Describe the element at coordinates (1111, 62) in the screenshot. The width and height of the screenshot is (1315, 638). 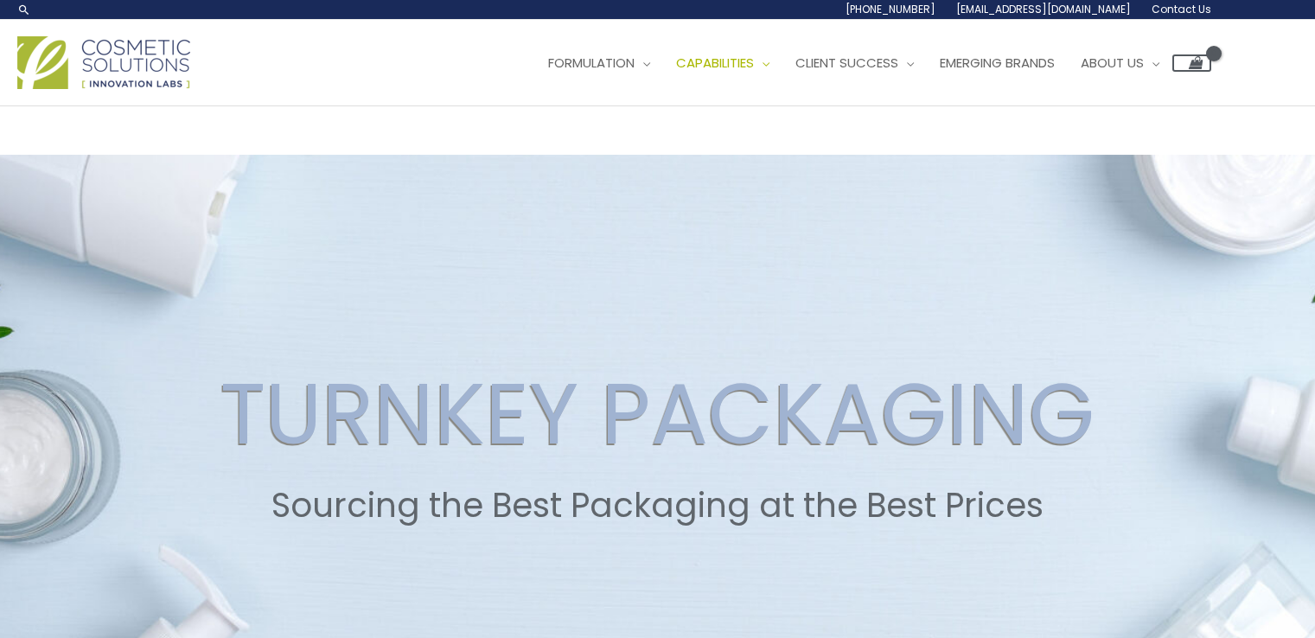
I see `span: About Us` at that location.